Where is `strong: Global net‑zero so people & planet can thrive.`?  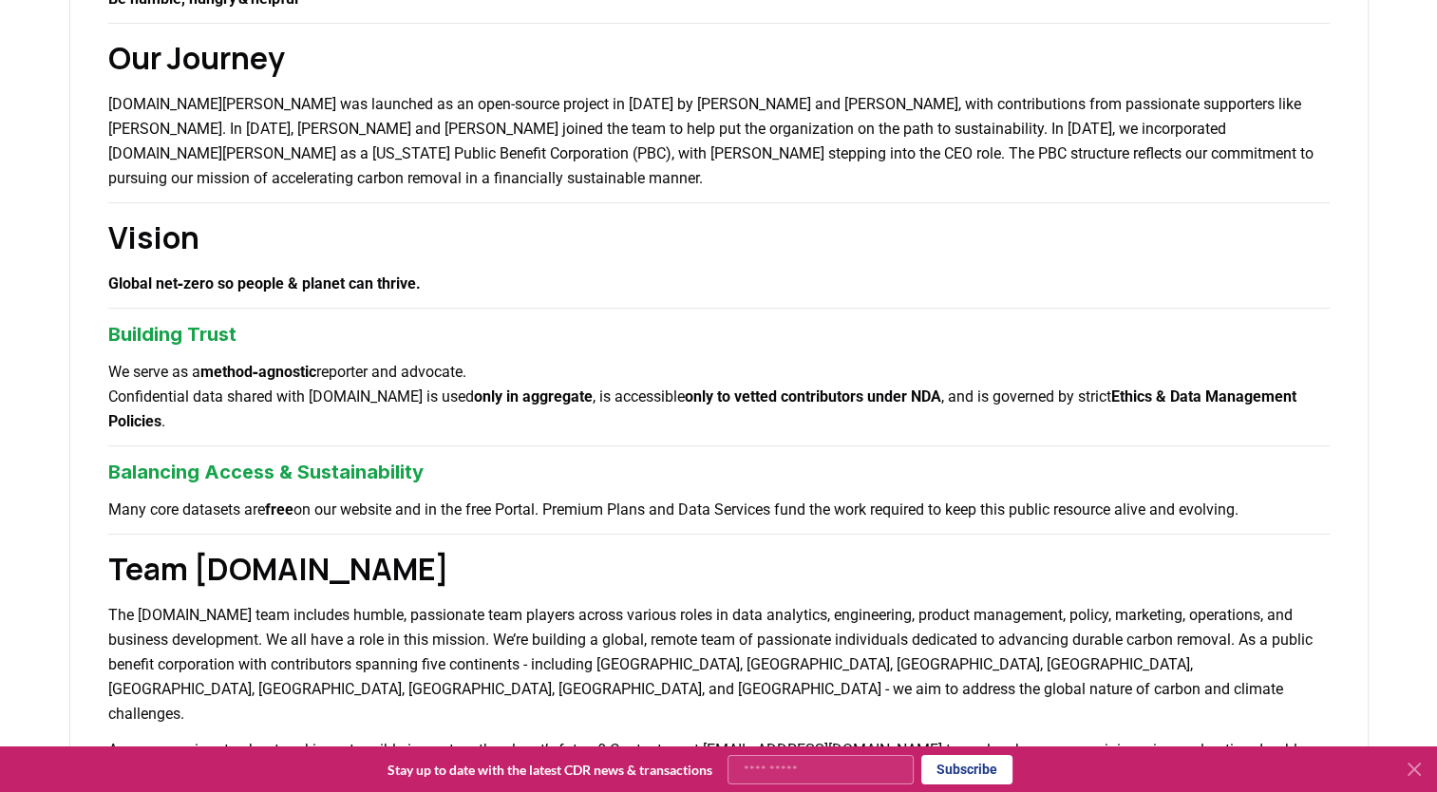
strong: Global net‑zero so people & planet can thrive. is located at coordinates (265, 283).